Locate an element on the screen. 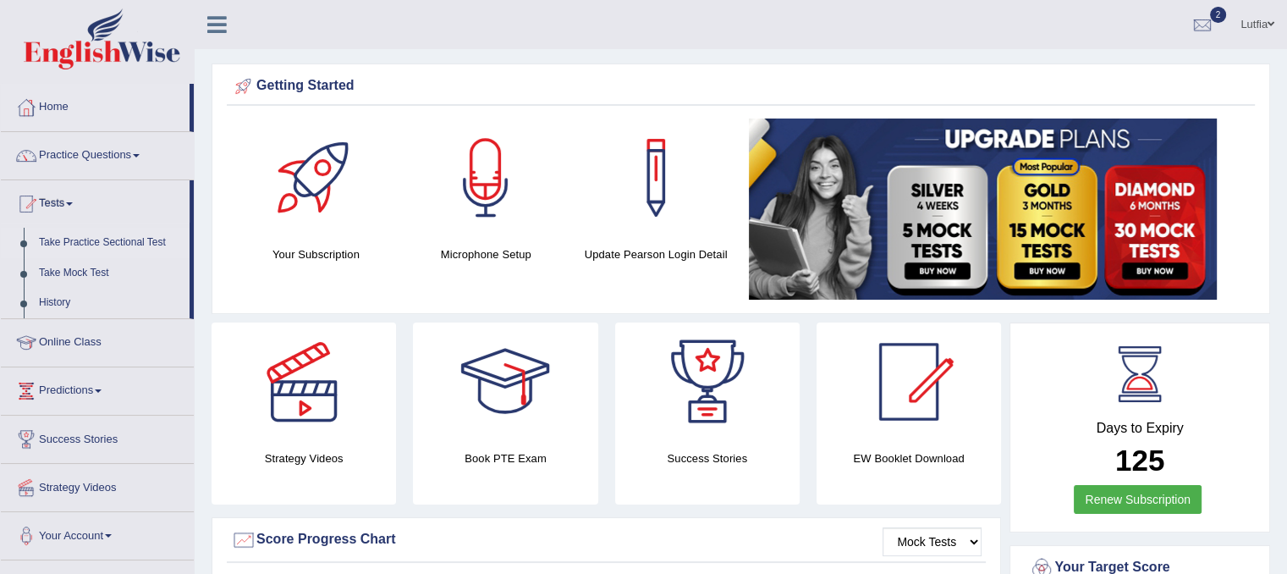 The image size is (1287, 574). a: Online Class is located at coordinates (97, 340).